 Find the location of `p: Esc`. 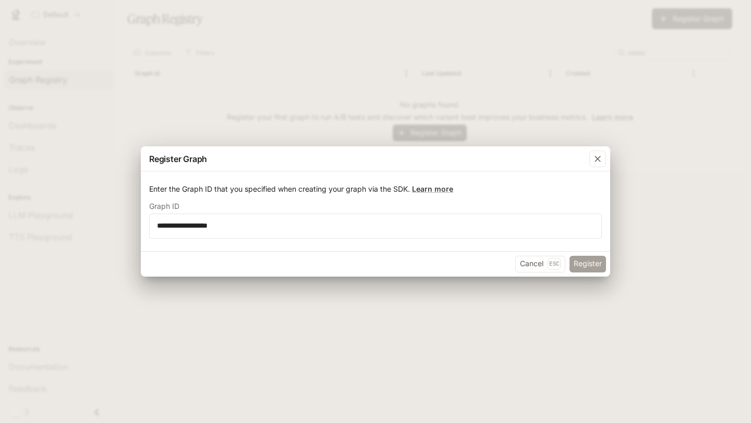

p: Esc is located at coordinates (554, 264).